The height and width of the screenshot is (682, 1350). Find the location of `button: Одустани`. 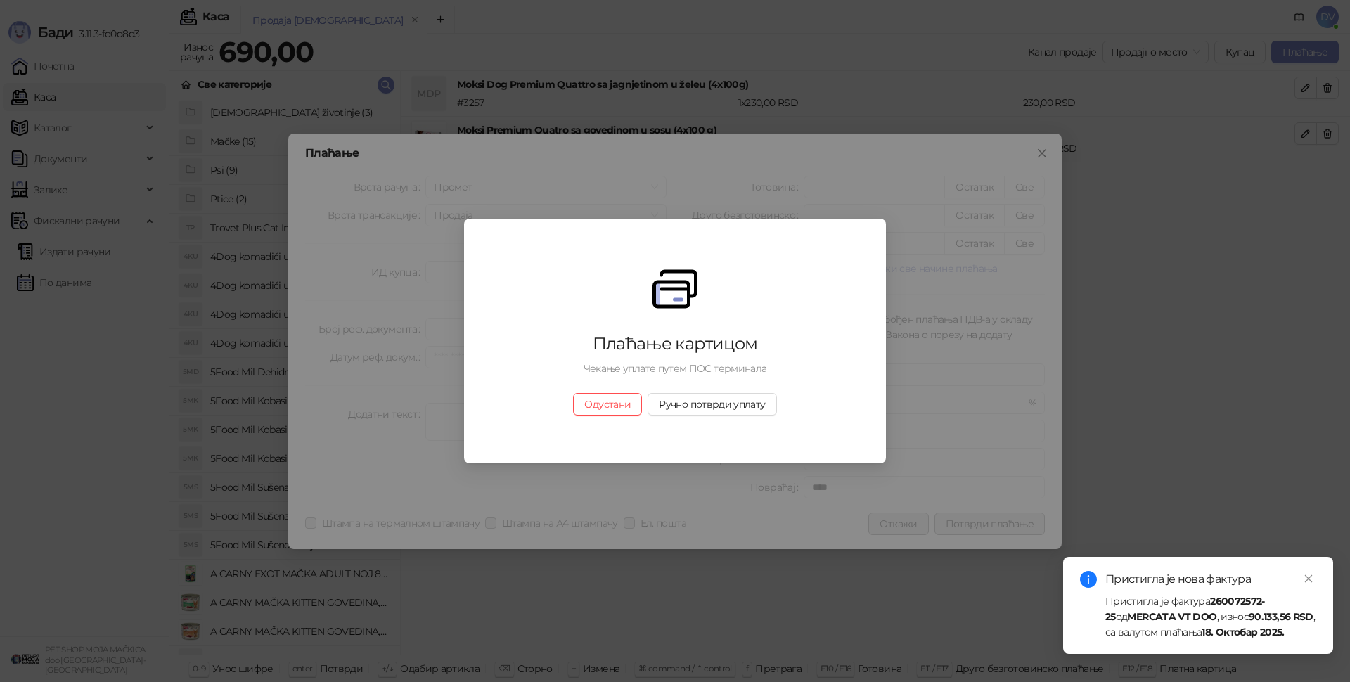

button: Одустани is located at coordinates (607, 404).